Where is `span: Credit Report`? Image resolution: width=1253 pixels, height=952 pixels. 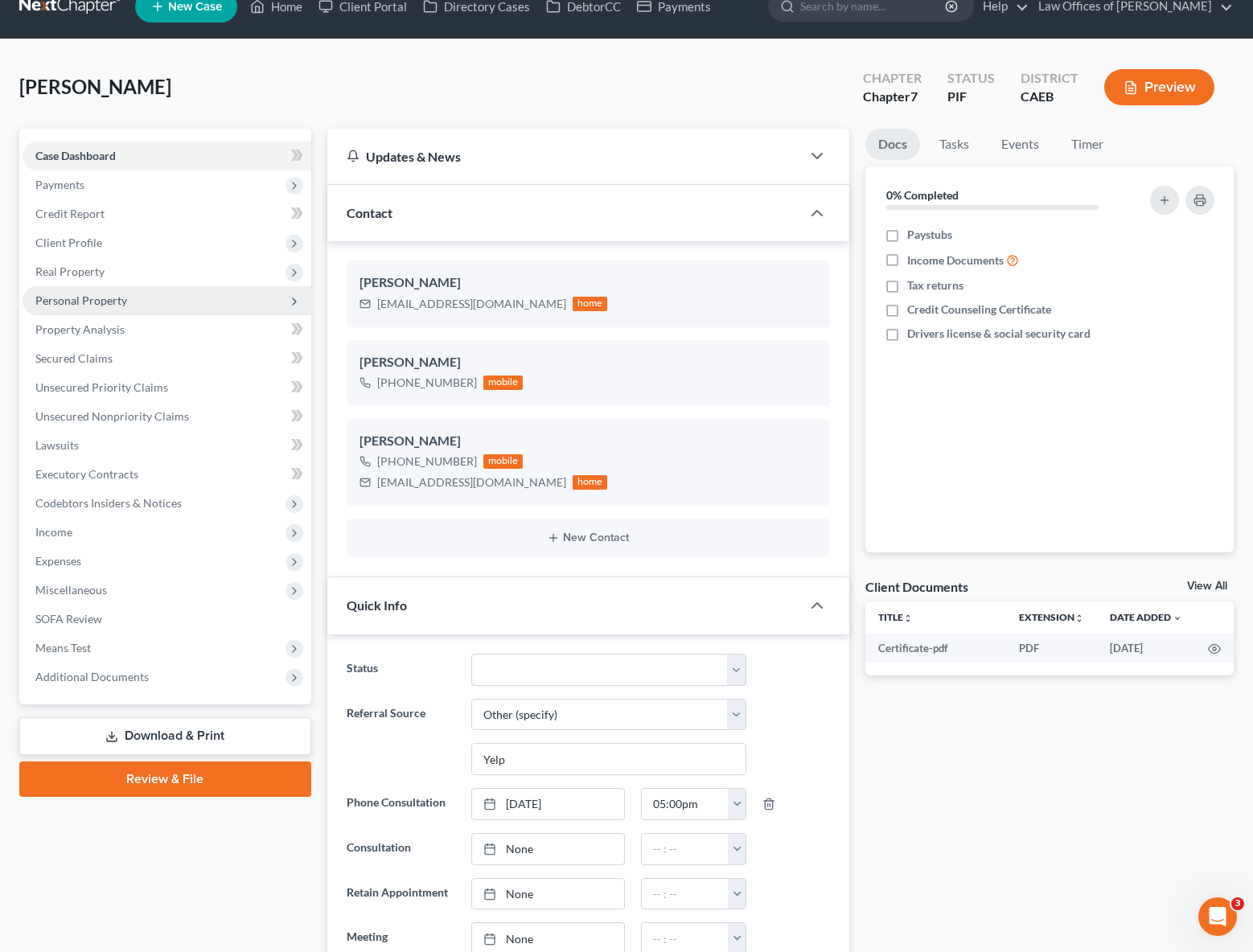
span: Credit Report is located at coordinates (70, 213).